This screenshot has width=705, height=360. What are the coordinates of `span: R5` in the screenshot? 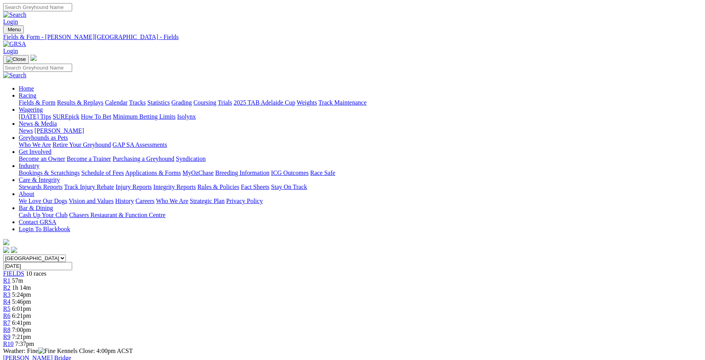 It's located at (7, 308).